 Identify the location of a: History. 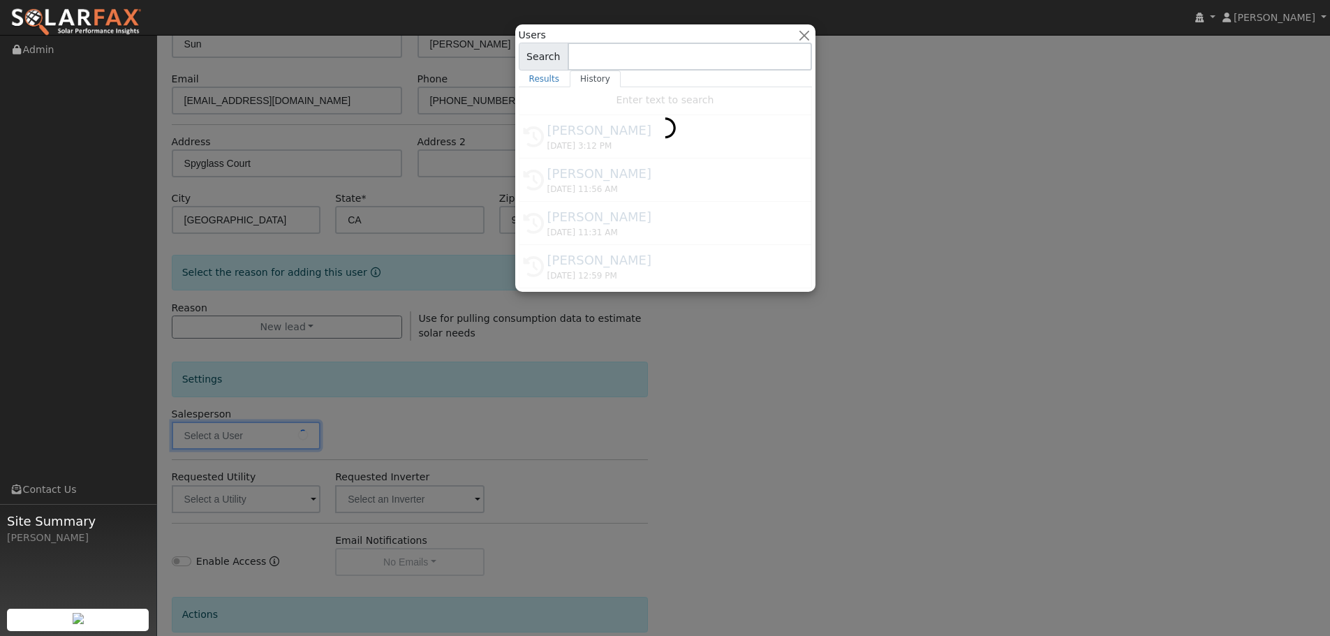
(595, 79).